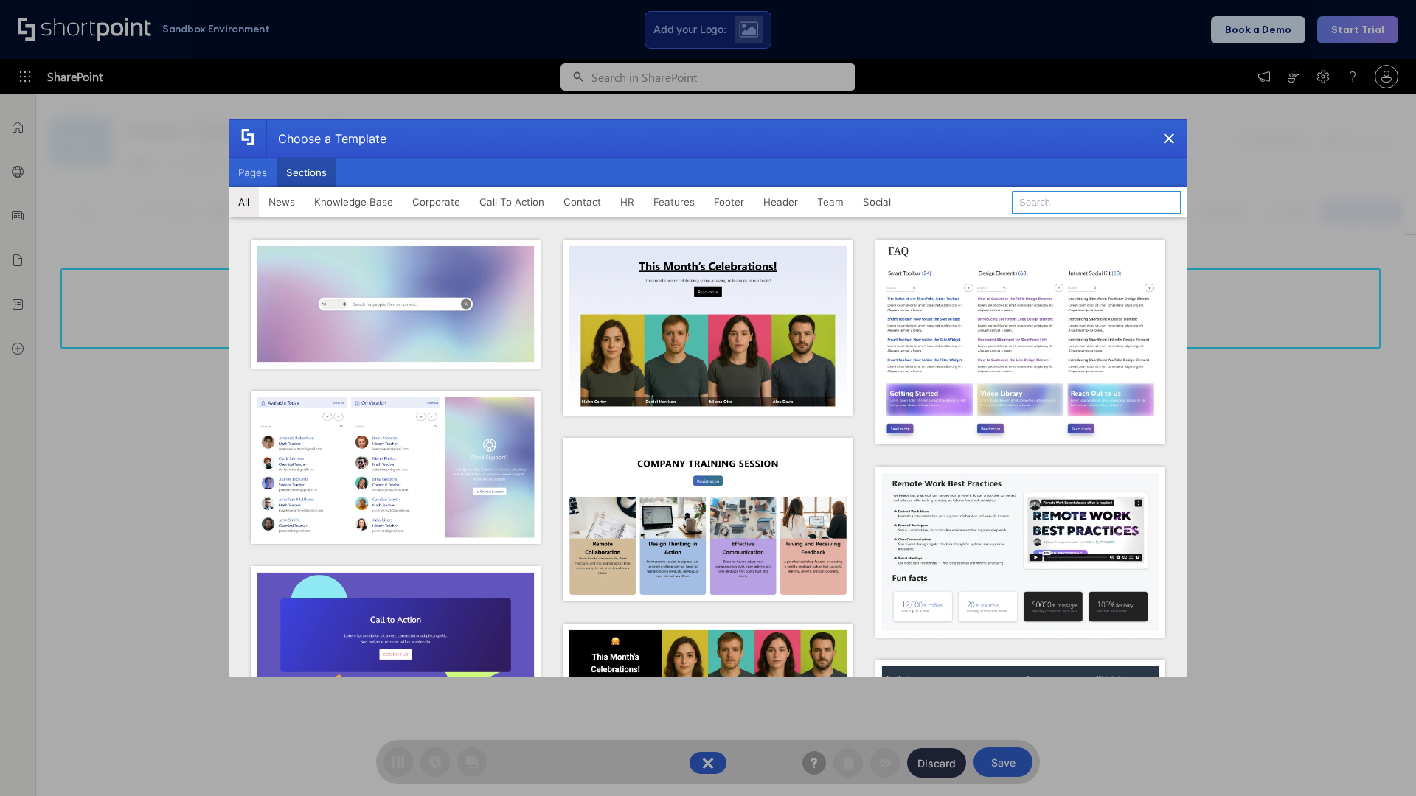  What do you see at coordinates (353, 202) in the screenshot?
I see `button: Knowledge Base` at bounding box center [353, 202].